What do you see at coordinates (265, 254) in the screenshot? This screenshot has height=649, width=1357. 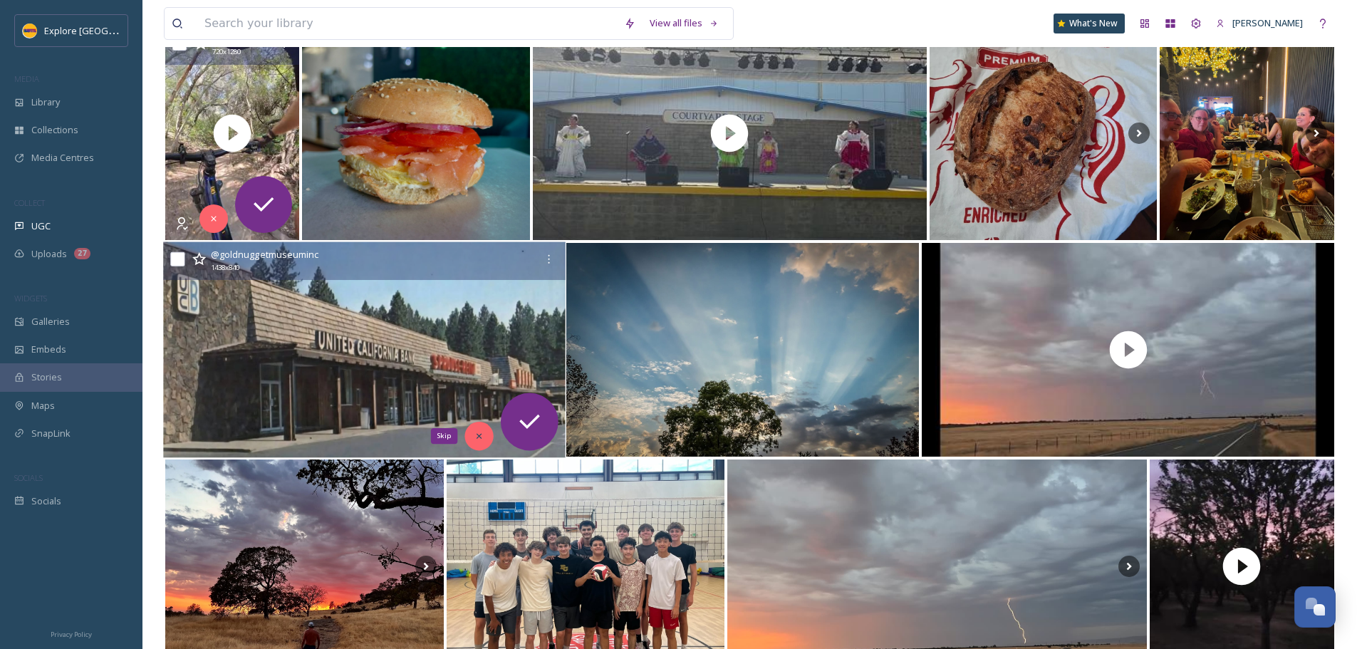 I see `span: @ goldnuggetmuseuminc` at bounding box center [265, 254].